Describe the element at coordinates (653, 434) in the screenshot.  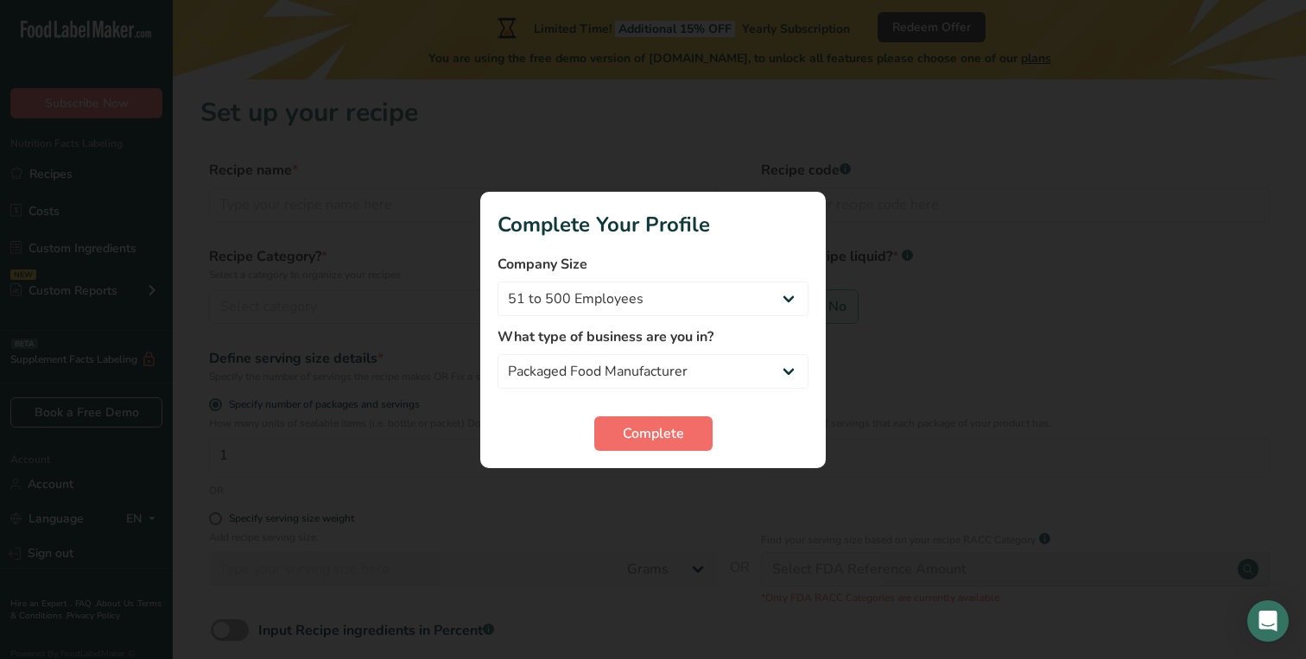
I see `span: Complete` at that location.